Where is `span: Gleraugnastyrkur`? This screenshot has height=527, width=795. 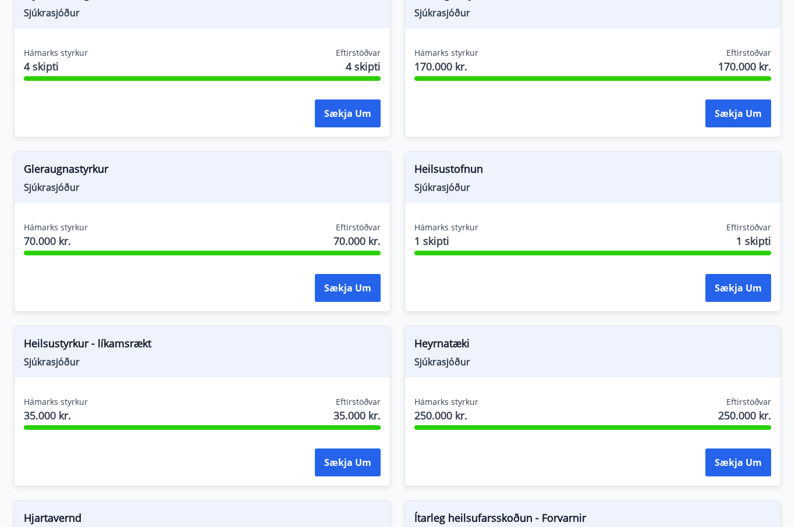 span: Gleraugnastyrkur is located at coordinates (202, 171).